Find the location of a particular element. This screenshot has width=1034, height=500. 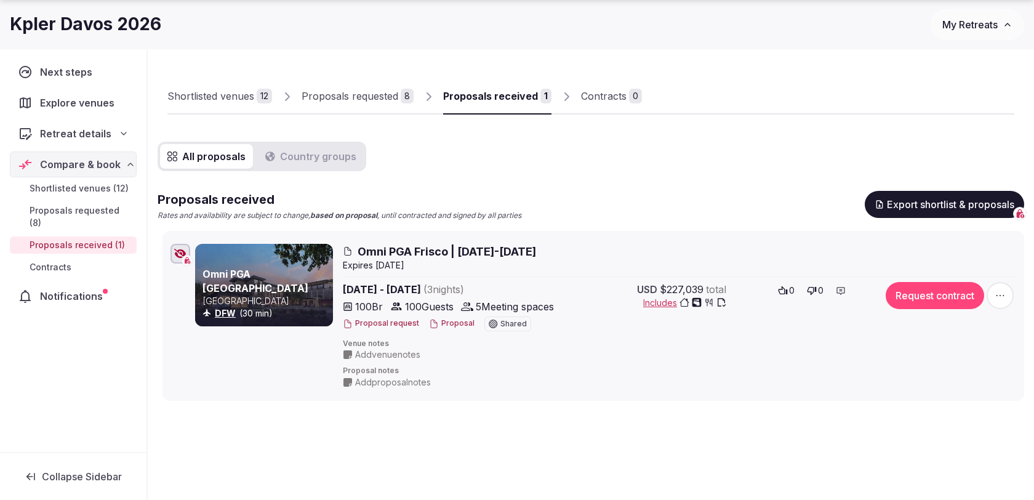

span: USD is located at coordinates (647, 289).